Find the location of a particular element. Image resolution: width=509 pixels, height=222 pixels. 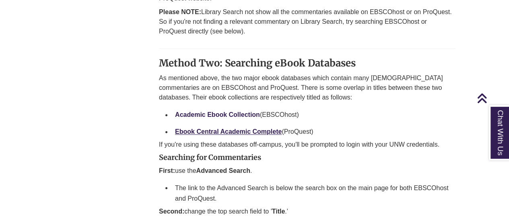

p: Library Search not show all the commentaries available on EBSCOhost or on ProQuest. So if you're ... is located at coordinates (307, 22).